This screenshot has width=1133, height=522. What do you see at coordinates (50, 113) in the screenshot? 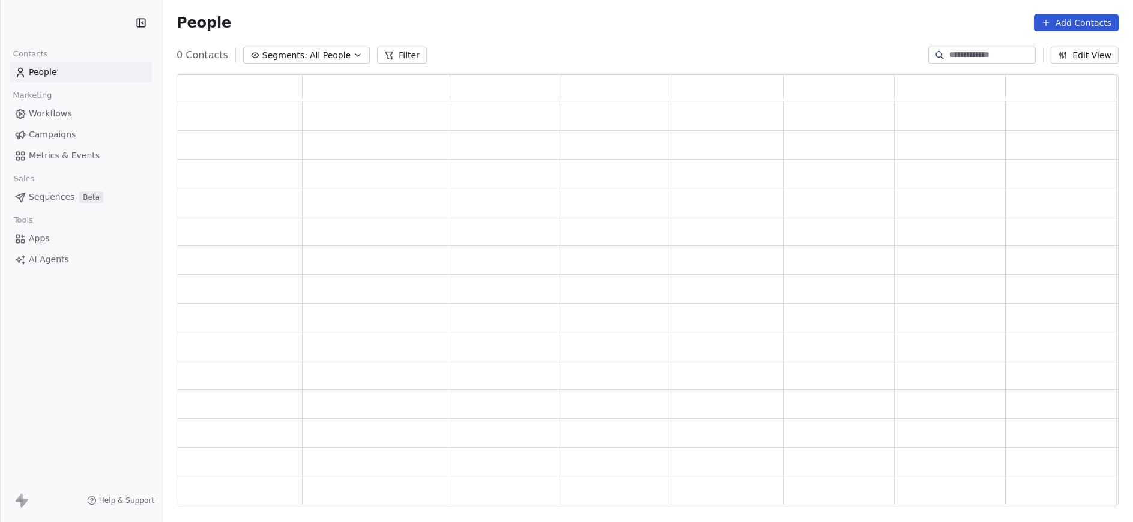
I see `span: Workflows` at bounding box center [50, 113].